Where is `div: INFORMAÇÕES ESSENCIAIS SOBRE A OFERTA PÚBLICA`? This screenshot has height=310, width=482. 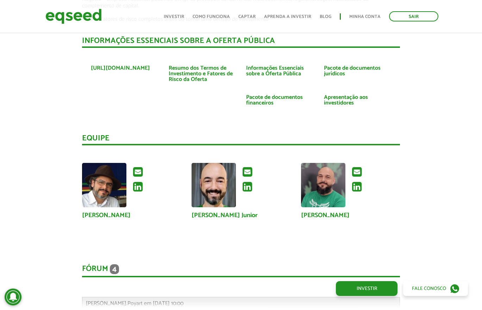 div: INFORMAÇÕES ESSENCIAIS SOBRE A OFERTA PÚBLICA is located at coordinates (241, 42).